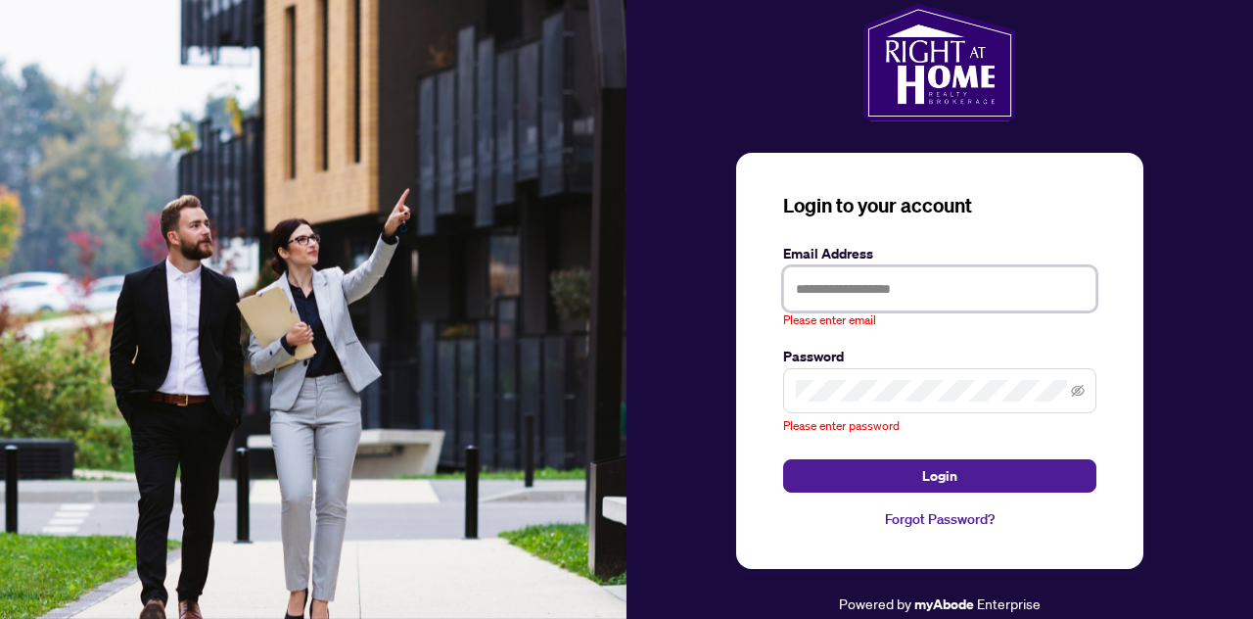  I want to click on label: Password, so click(940, 356).